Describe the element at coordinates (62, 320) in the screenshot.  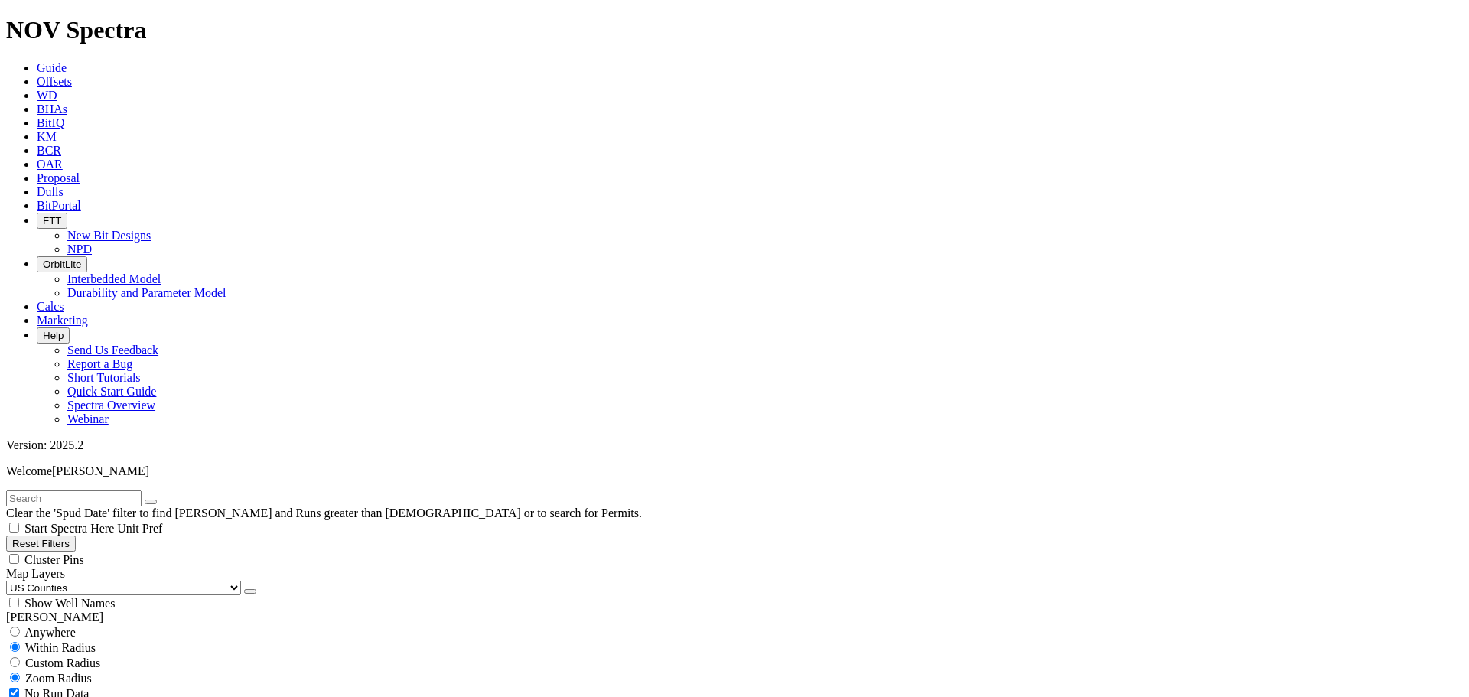
I see `span: Marketing` at that location.